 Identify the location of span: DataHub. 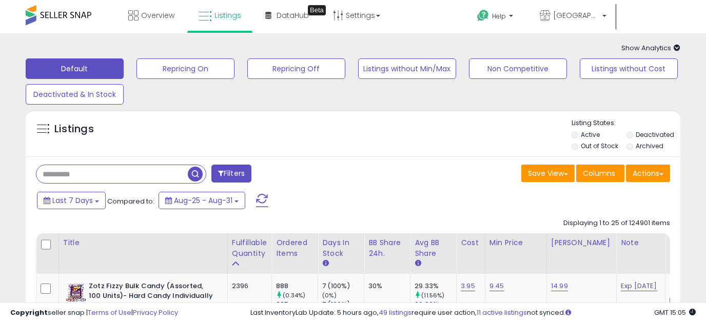
(293, 15).